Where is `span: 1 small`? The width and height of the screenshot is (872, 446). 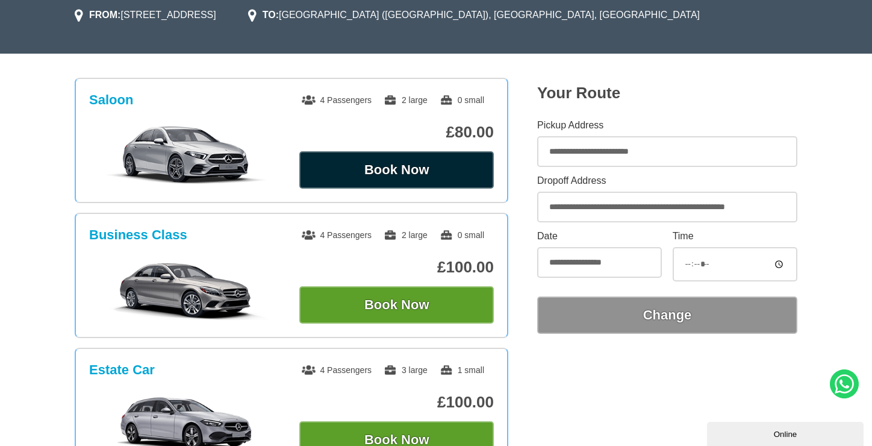 span: 1 small is located at coordinates (462, 370).